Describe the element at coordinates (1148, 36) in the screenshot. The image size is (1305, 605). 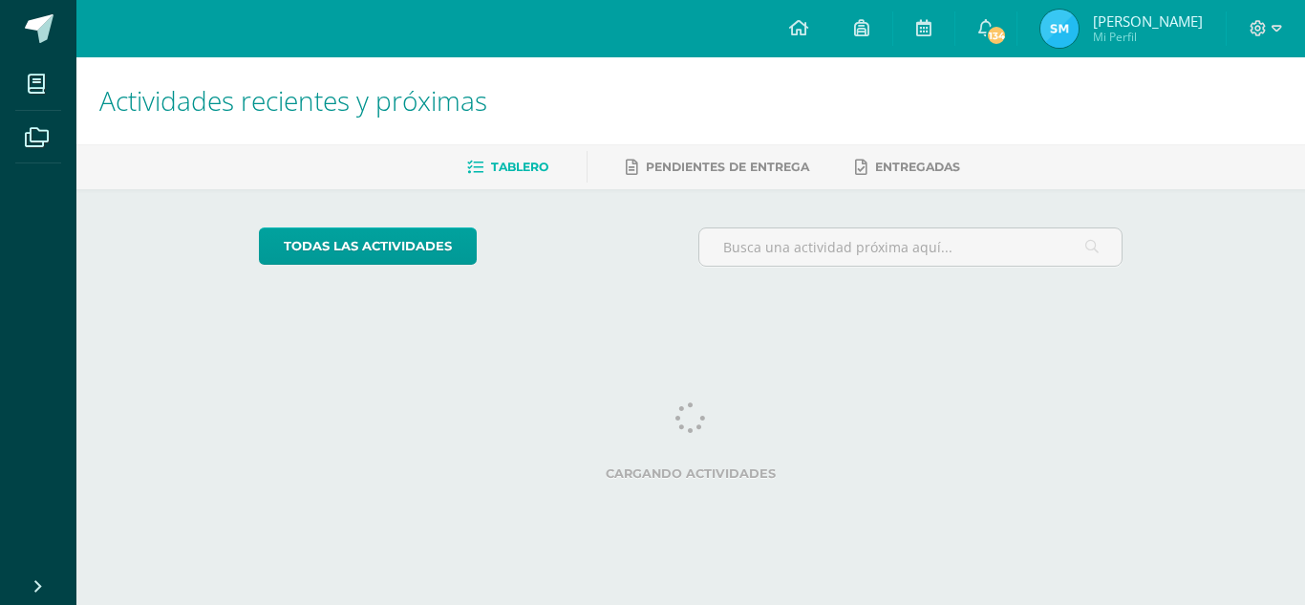
I see `span: Mi Perfil` at that location.